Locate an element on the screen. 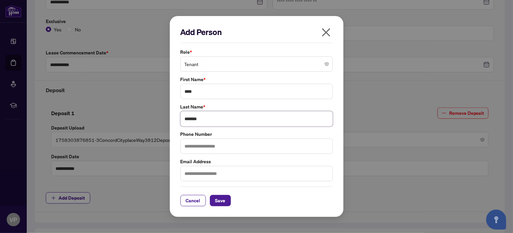 This screenshot has width=513, height=233. span: Save is located at coordinates (220, 201).